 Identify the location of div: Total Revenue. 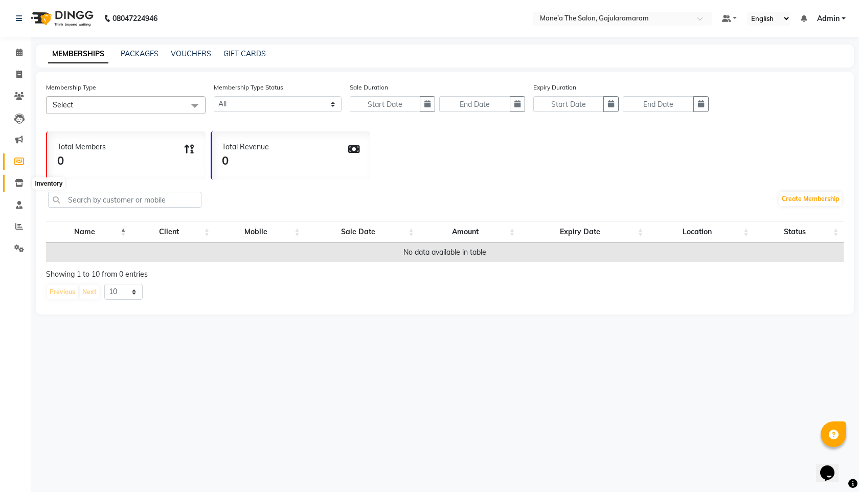
(245, 147).